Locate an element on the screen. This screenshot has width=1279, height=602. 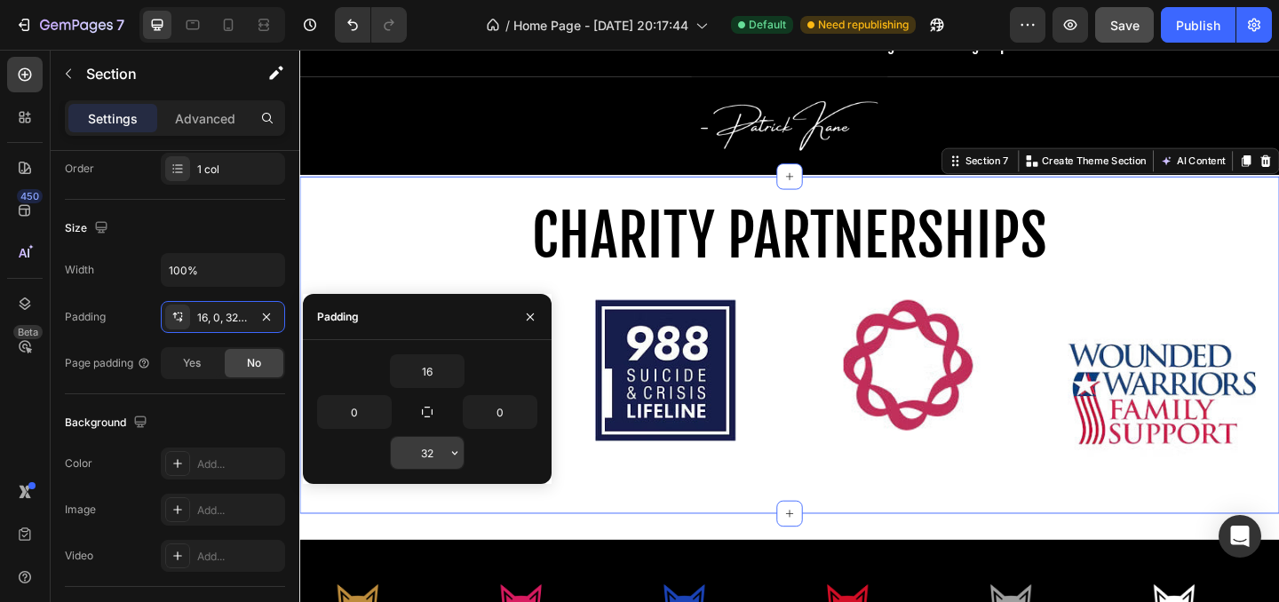
p: Advanced is located at coordinates (205, 118).